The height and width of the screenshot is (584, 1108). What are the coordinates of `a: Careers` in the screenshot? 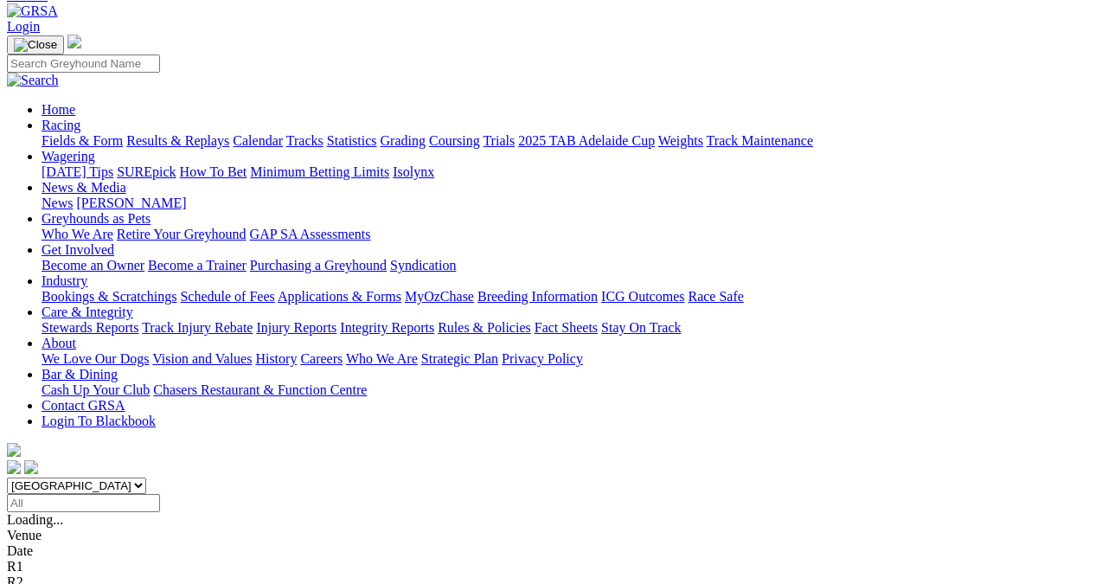 It's located at (321, 358).